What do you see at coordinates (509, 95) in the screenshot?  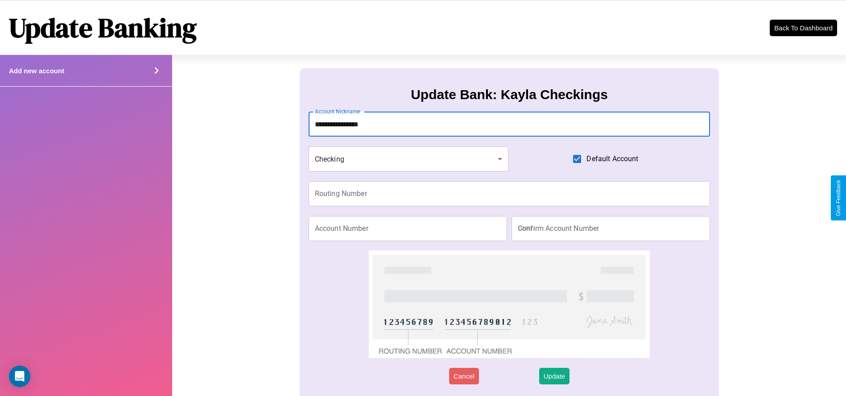 I see `h3: Update Bank: Kayla Checkings` at bounding box center [509, 95].